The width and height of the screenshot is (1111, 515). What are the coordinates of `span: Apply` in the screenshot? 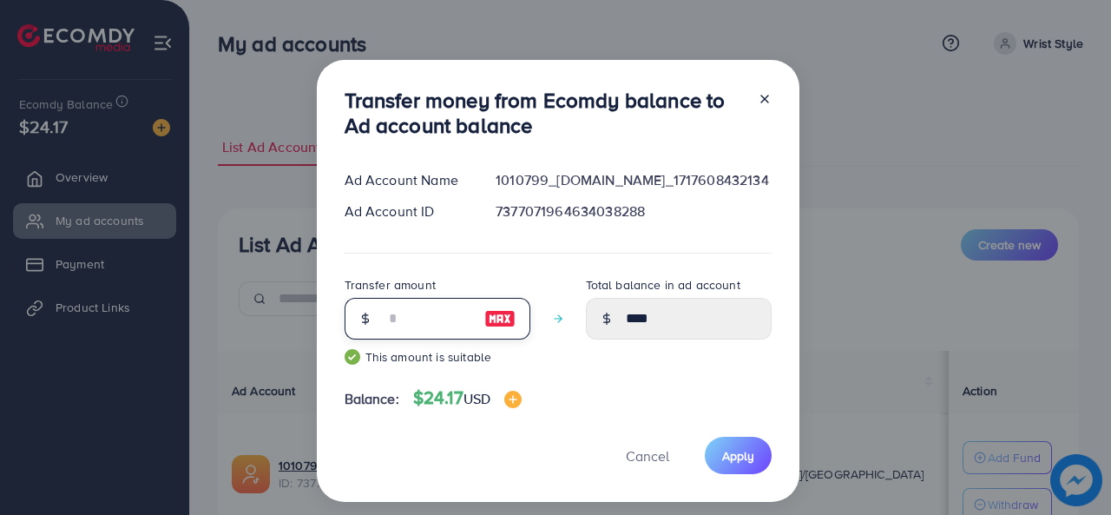 It's located at (738, 456).